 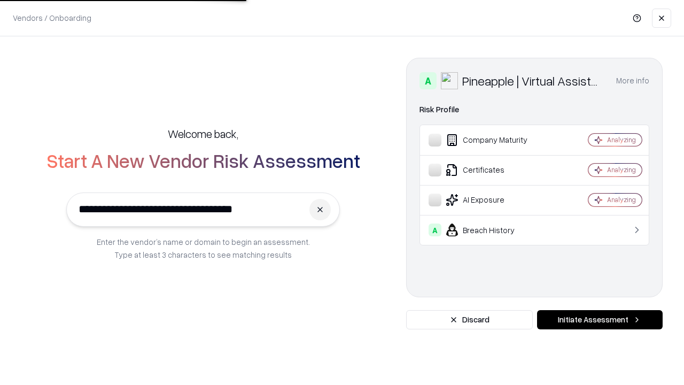 What do you see at coordinates (52, 18) in the screenshot?
I see `p: Vendors / Onboarding` at bounding box center [52, 18].